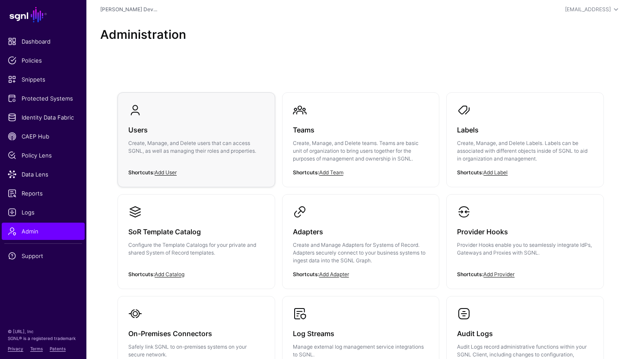 The image size is (635, 359). I want to click on p: Create, Manage, and Delete Labels. Labels can be associated with different objects inside of SGNL..., so click(524, 151).